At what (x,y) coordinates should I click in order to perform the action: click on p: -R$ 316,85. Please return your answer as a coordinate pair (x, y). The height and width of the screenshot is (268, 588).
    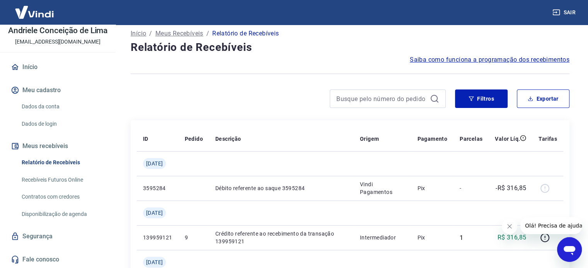
    Looking at the image, I should click on (510, 189).